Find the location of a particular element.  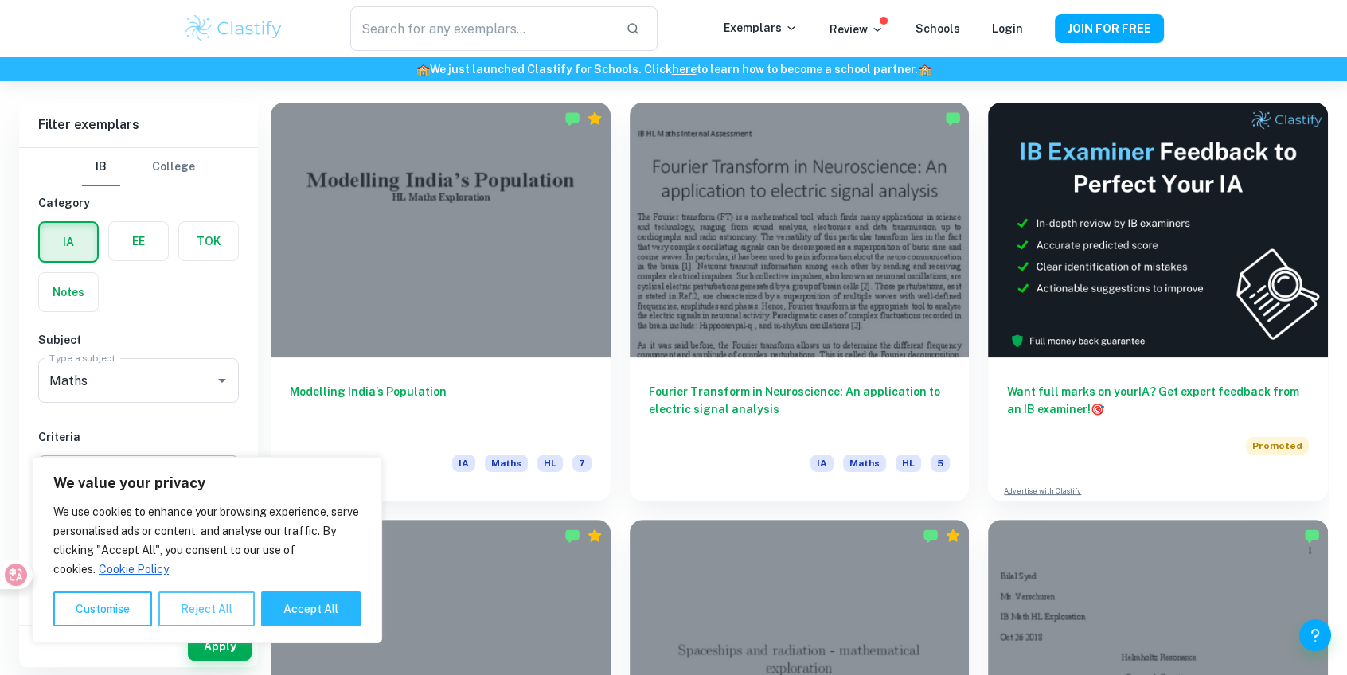

button: TOK is located at coordinates (209, 241).